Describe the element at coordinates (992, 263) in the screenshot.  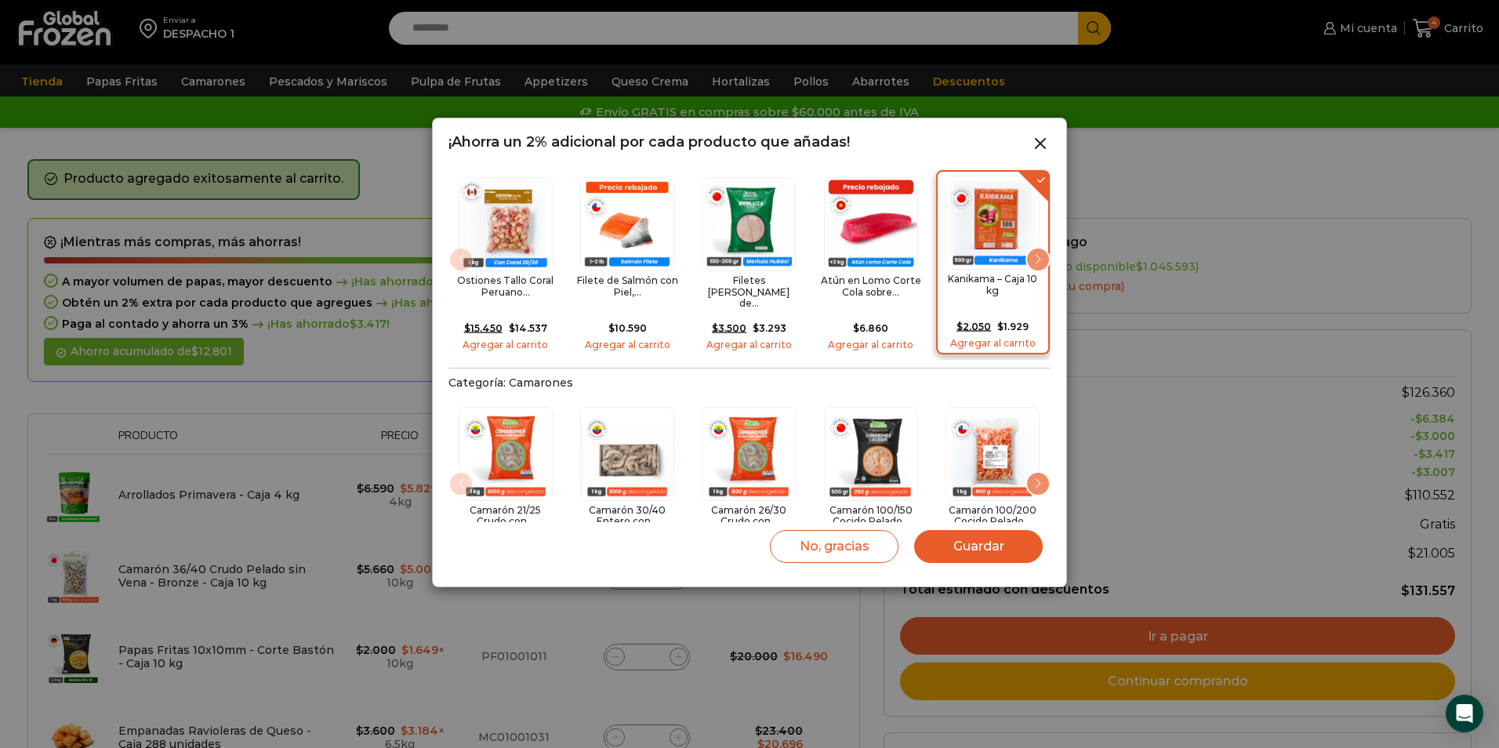
I see `div: 5 / 20` at that location.